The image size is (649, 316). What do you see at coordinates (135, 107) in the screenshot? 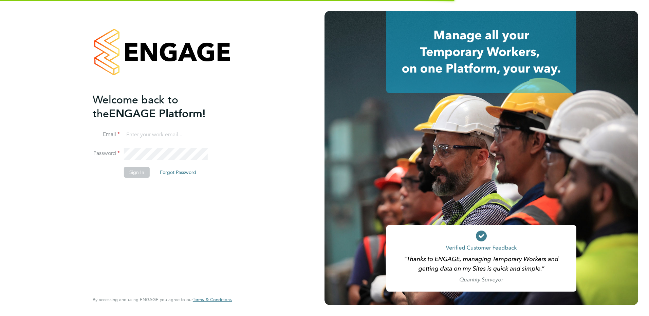
I see `span: Welcome back to the` at bounding box center [135, 107].